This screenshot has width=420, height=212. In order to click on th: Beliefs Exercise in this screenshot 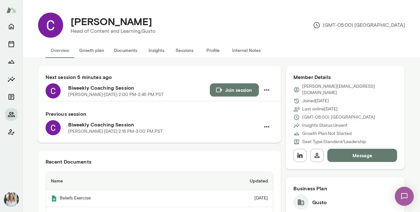, I will do `click(135, 198)`.